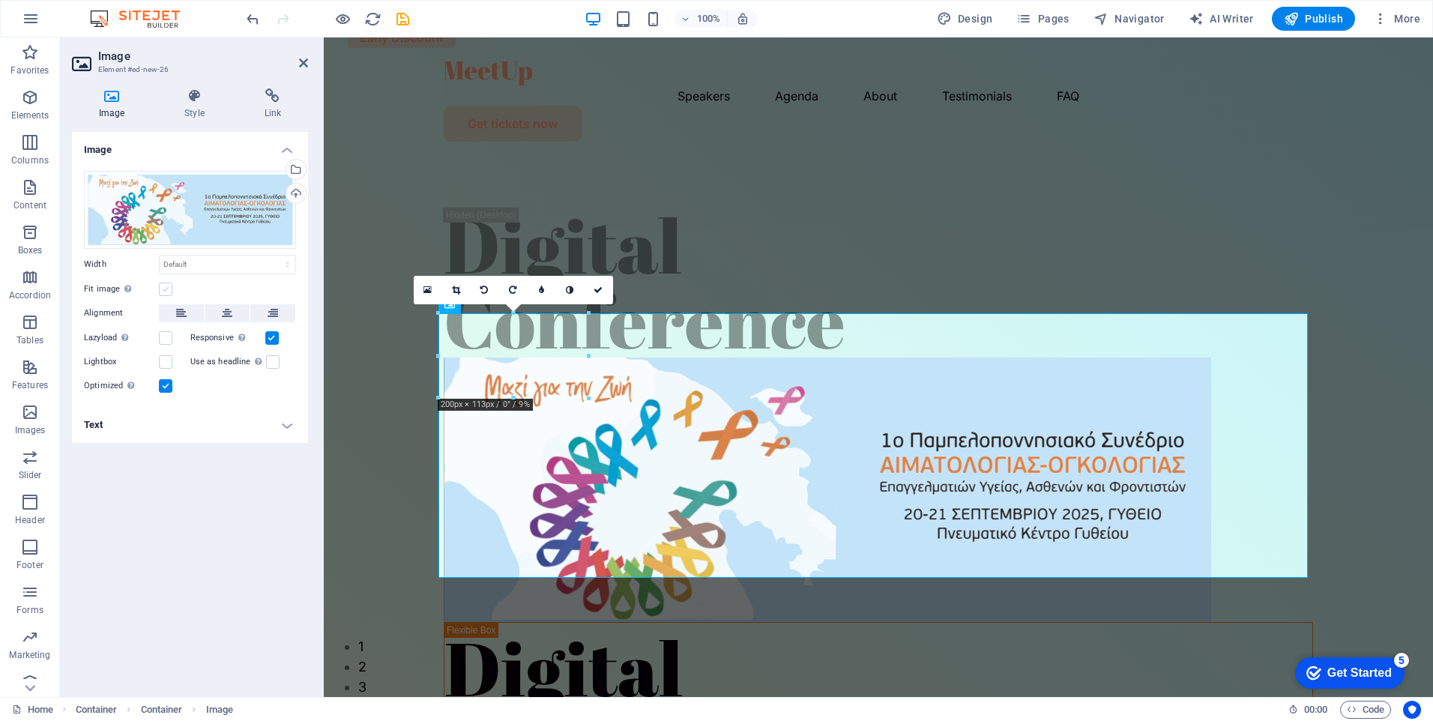 The image size is (1433, 721). What do you see at coordinates (190, 210) in the screenshot?
I see `div: header1-UYuGaGV4TNWLSR5bkHJcUQ.jpg` at bounding box center [190, 210].